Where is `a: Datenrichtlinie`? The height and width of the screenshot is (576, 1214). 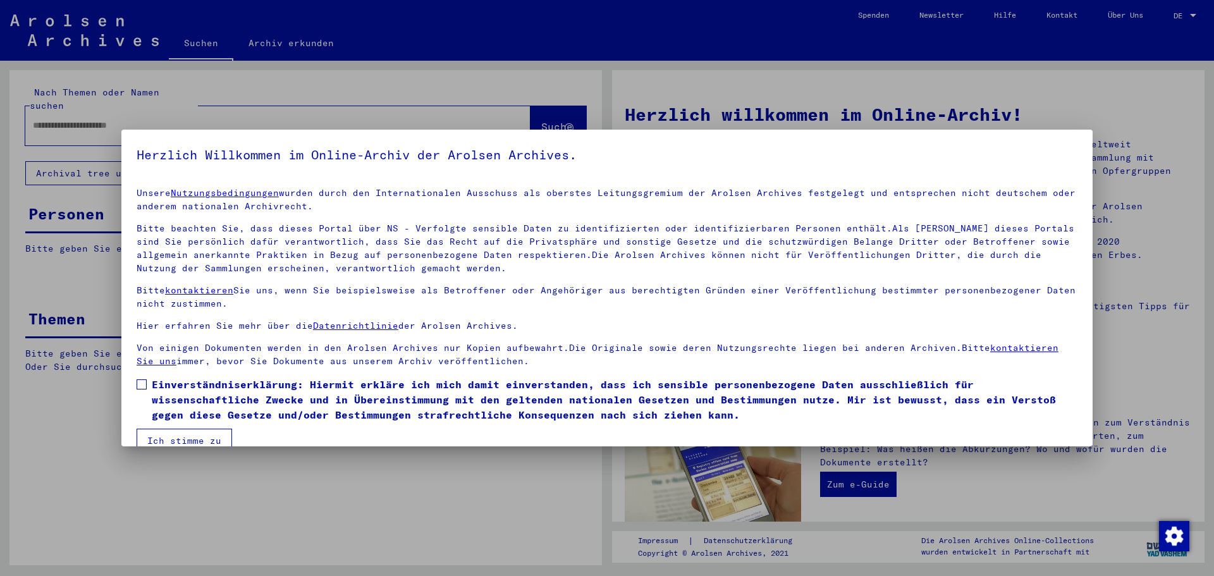 a: Datenrichtlinie is located at coordinates (355, 326).